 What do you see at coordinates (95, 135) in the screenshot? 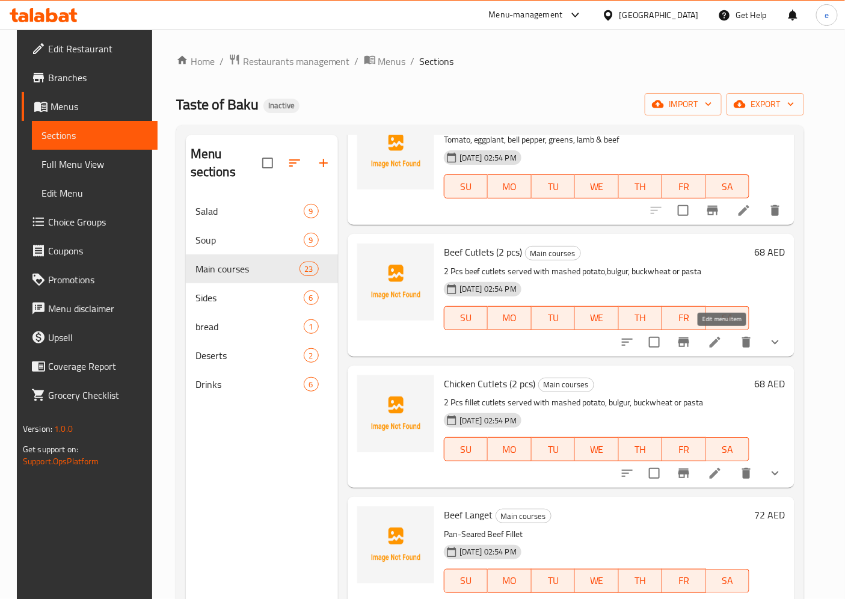
I see `span: Sections` at bounding box center [95, 135].